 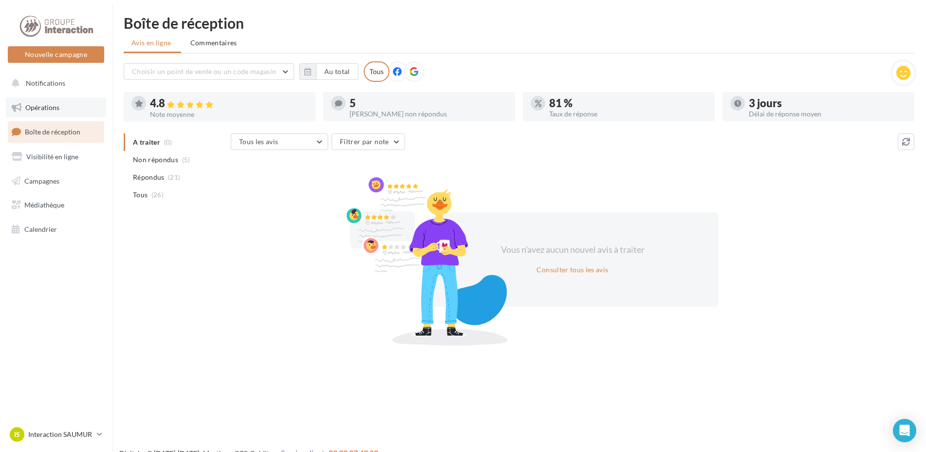 I want to click on a: Calendrier, so click(x=56, y=229).